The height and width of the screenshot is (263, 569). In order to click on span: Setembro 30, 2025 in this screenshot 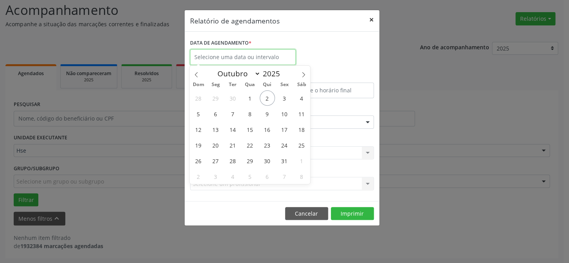, I will do `click(233, 98)`.